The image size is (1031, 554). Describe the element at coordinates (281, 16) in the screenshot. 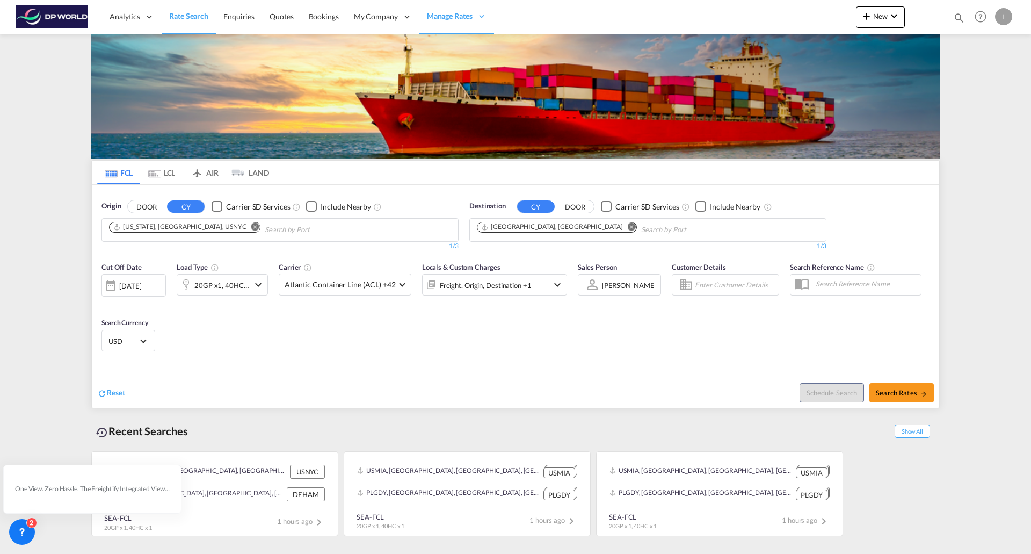

I see `span: Quotes` at that location.